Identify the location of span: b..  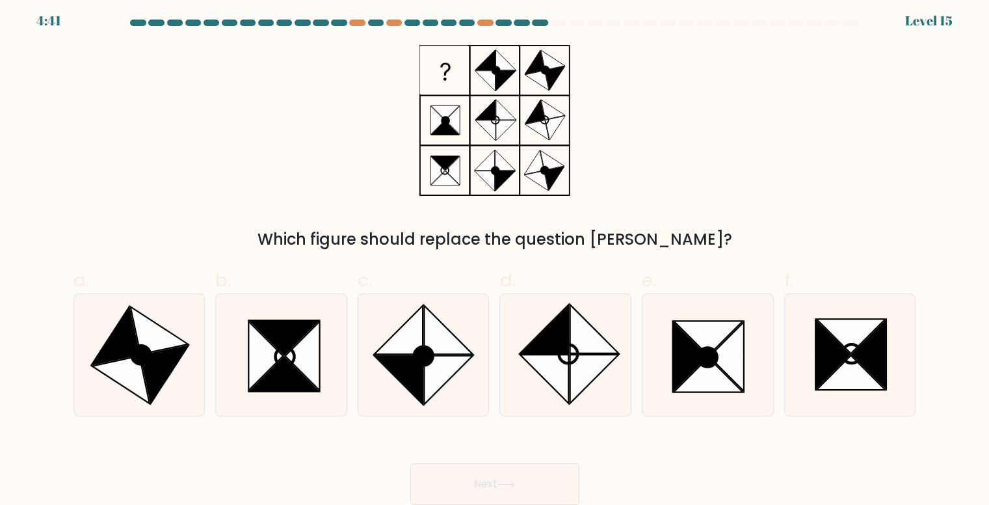
(223, 280).